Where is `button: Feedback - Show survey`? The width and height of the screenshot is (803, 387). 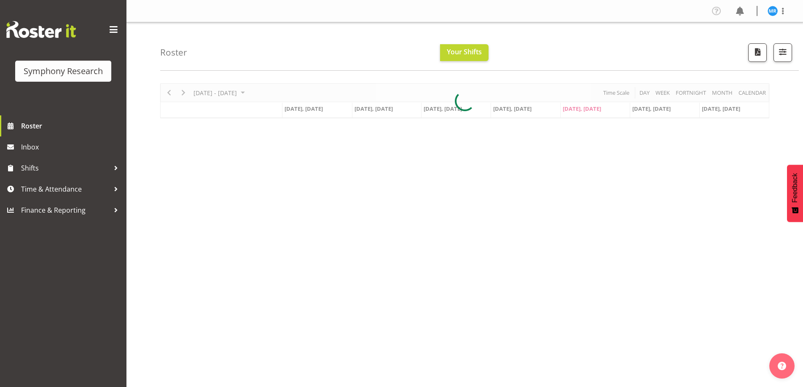 button: Feedback - Show survey is located at coordinates (795, 193).